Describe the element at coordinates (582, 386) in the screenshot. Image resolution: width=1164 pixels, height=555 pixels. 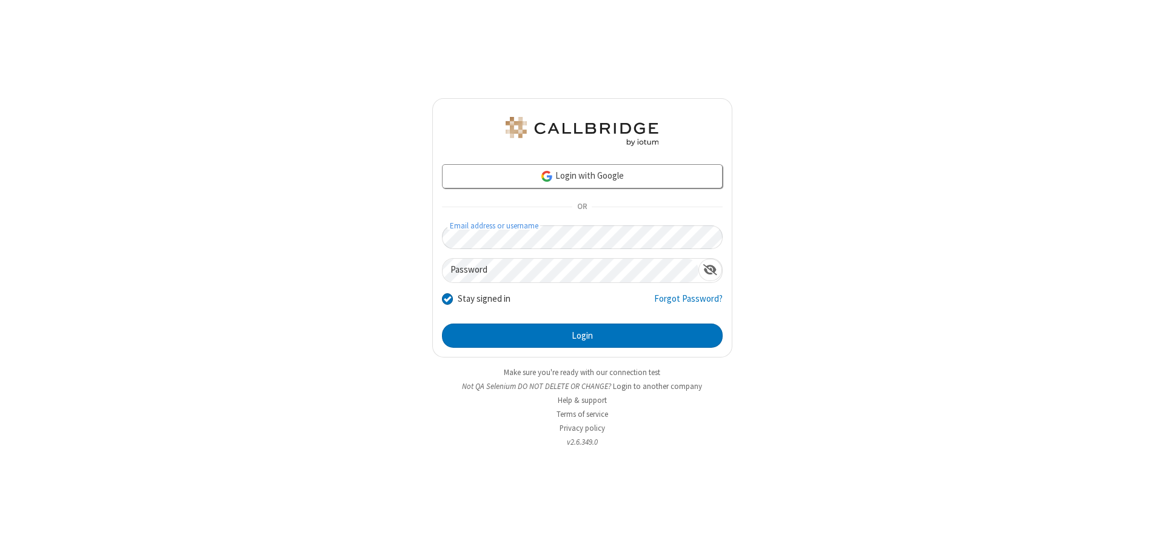
I see `li: Not QA Selenium DO NOT DELETE OR CHANGE?` at that location.